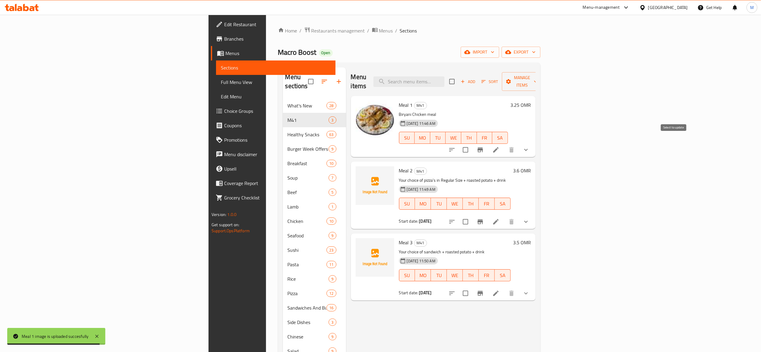 The height and width of the screenshot is (352, 761). What do you see at coordinates (521, 52) in the screenshot?
I see `button: export` at bounding box center [521, 52].